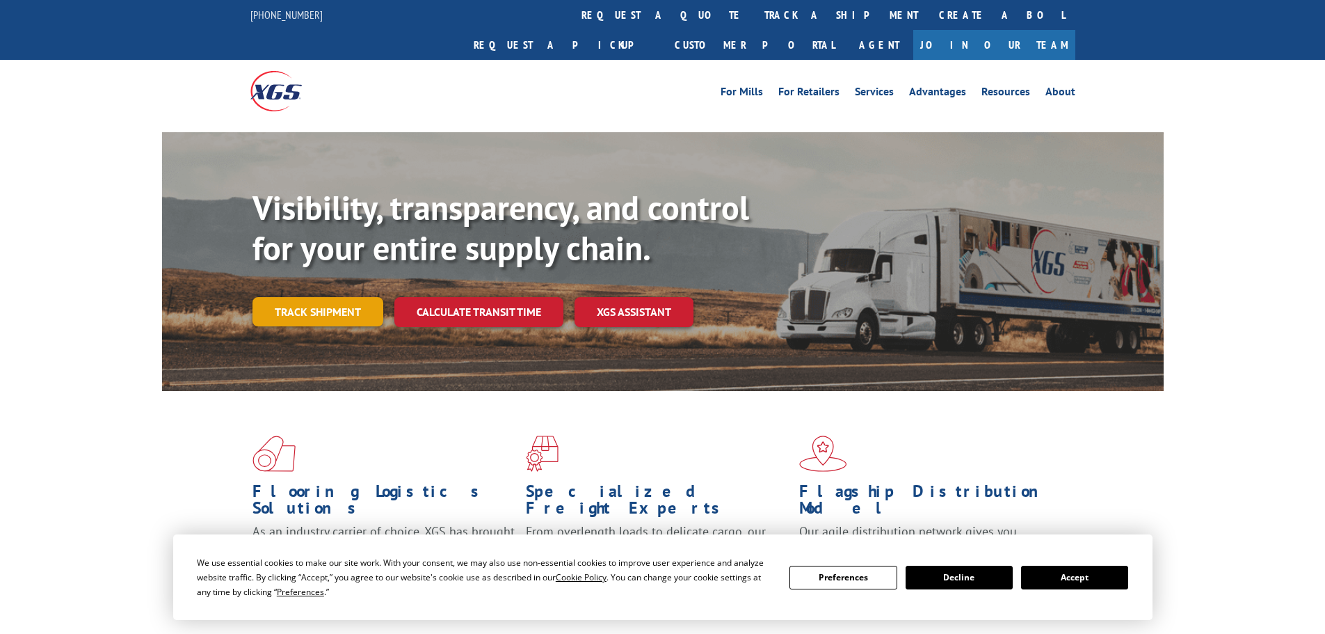  I want to click on h1: Flooring Logistics Solutions, so click(384, 503).